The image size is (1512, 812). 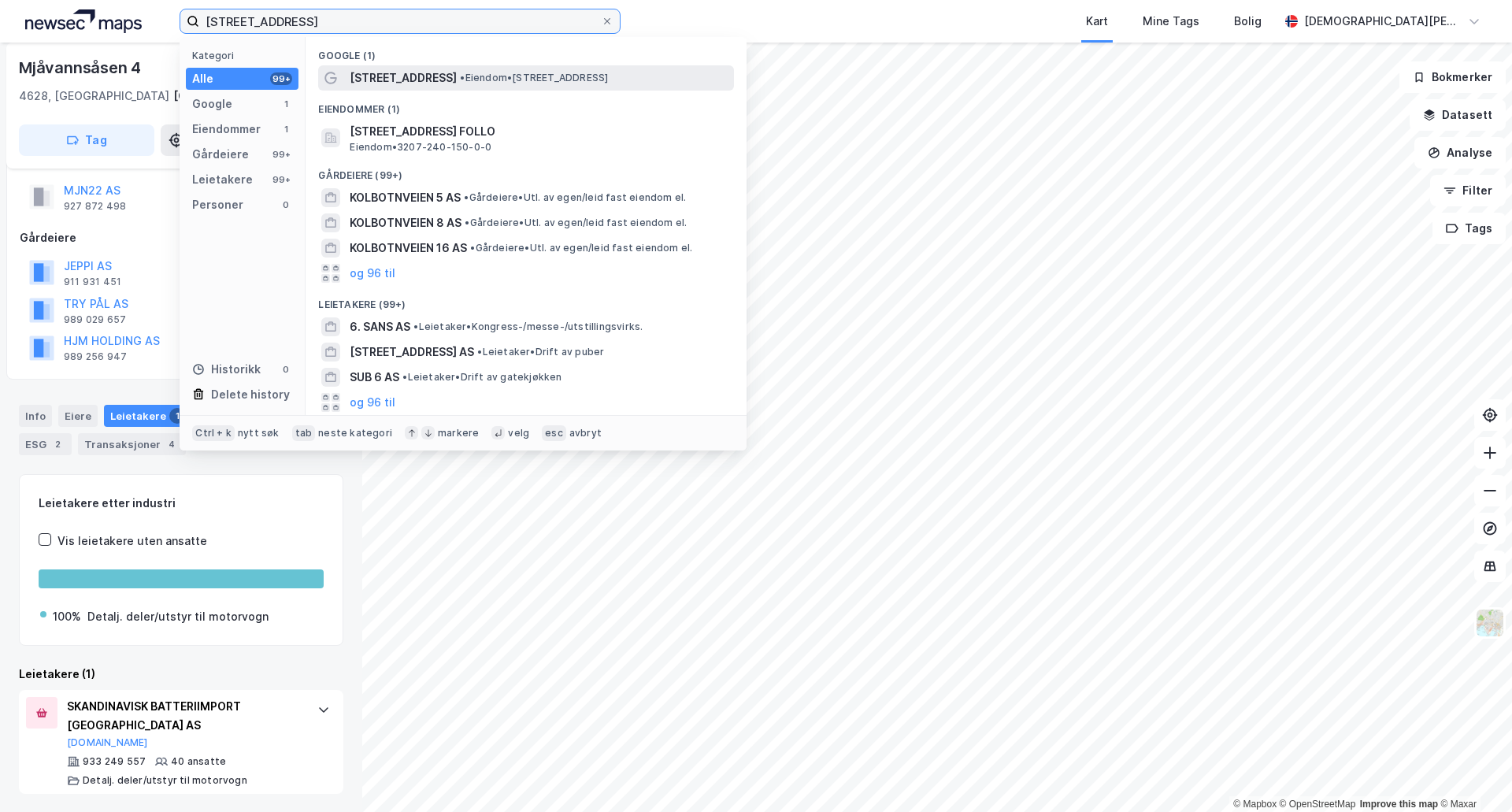 I want to click on div: Leietakere etter industri, so click(x=181, y=503).